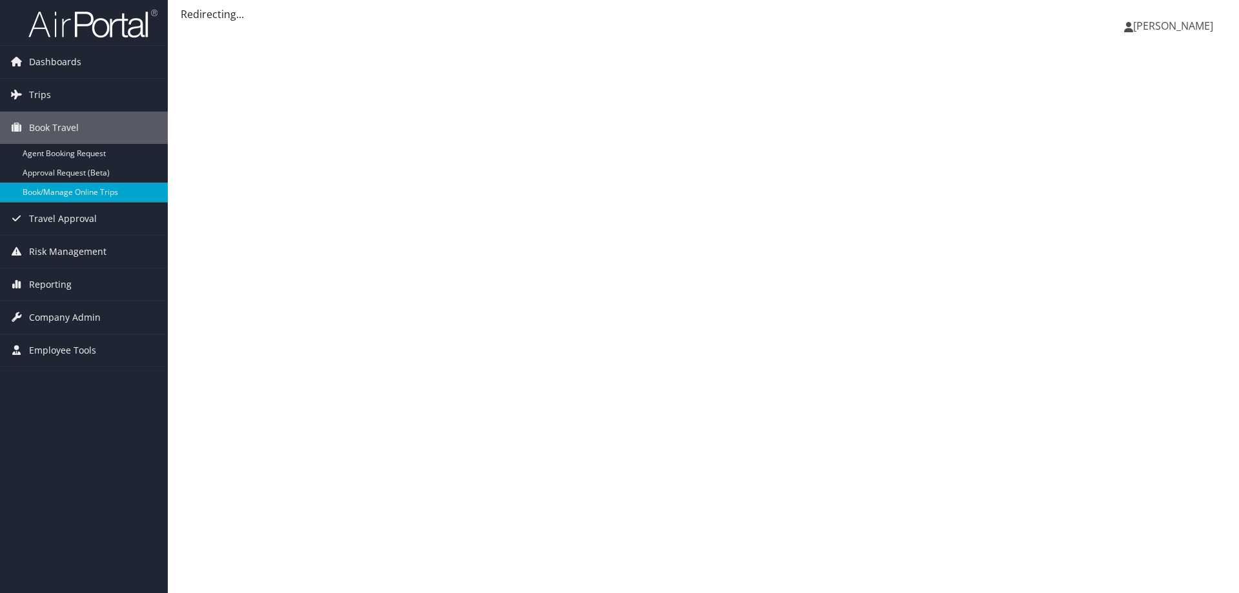  What do you see at coordinates (65, 317) in the screenshot?
I see `span: Company Admin` at bounding box center [65, 317].